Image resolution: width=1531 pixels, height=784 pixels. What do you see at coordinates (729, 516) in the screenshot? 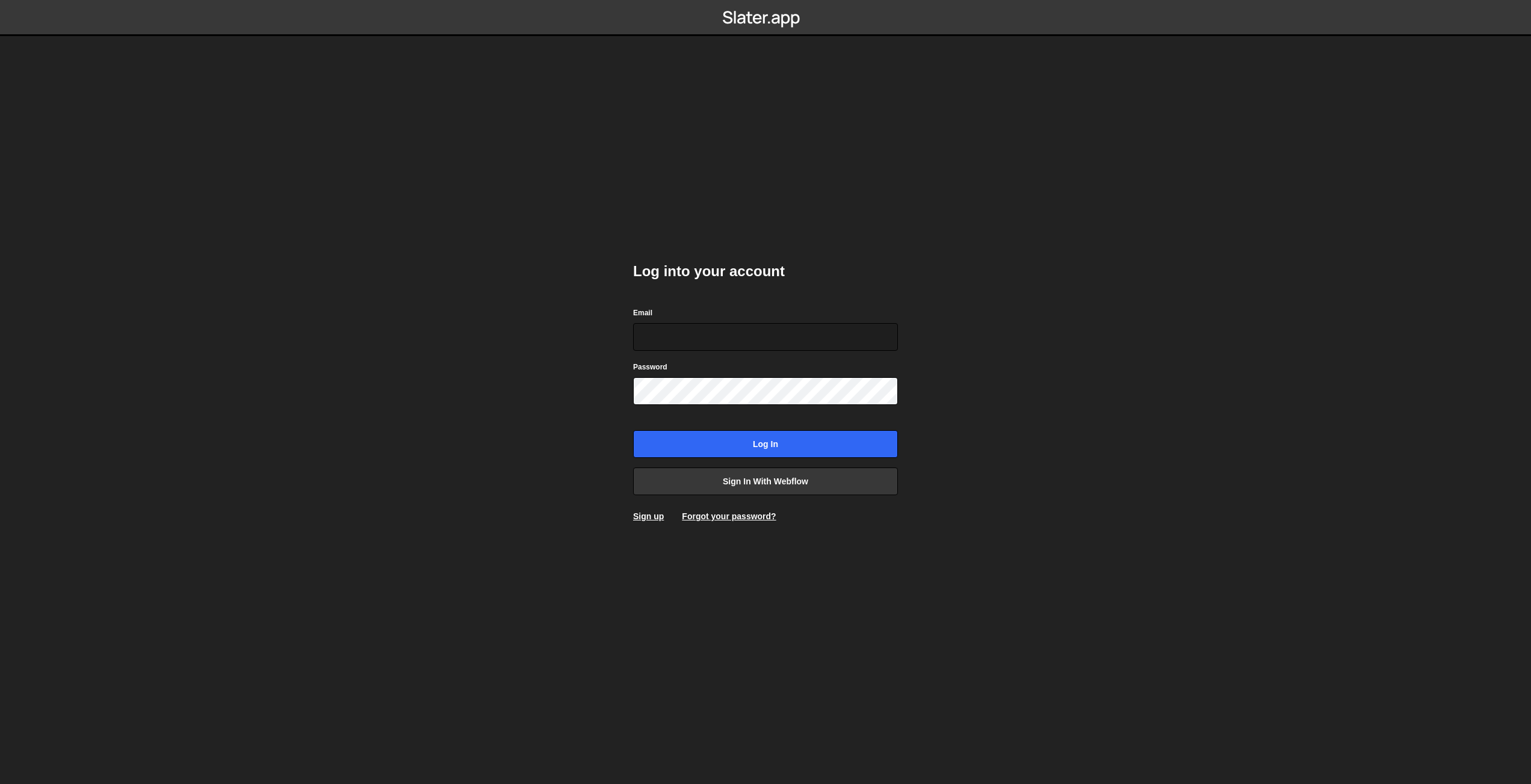
I see `a: Forgot your password?` at bounding box center [729, 516].